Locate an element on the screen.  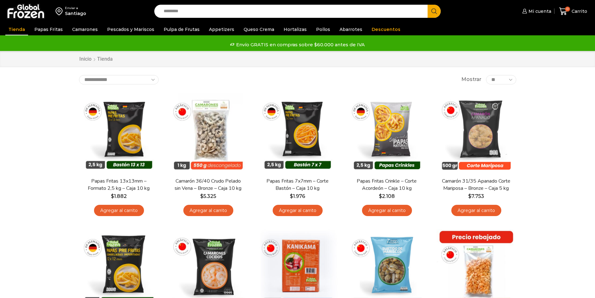
a: Pollos is located at coordinates (323, 29).